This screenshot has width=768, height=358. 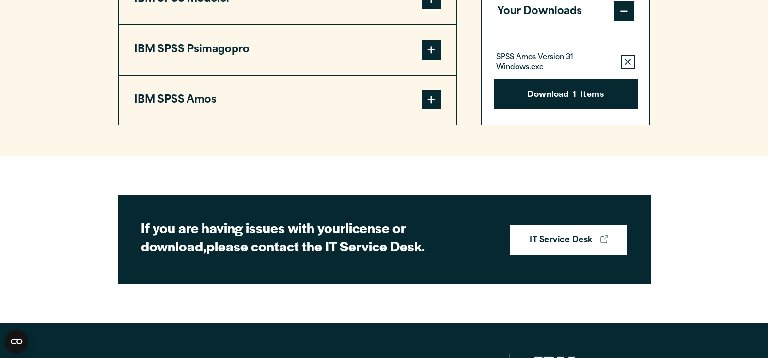 What do you see at coordinates (568, 240) in the screenshot?
I see `a: IT Service Desk` at bounding box center [568, 240].